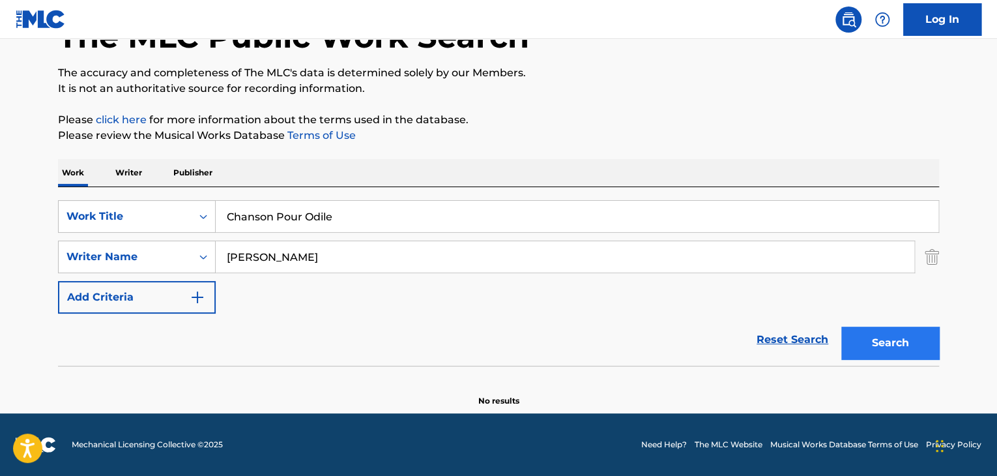 This screenshot has width=997, height=476. I want to click on button: Add Criteria, so click(137, 297).